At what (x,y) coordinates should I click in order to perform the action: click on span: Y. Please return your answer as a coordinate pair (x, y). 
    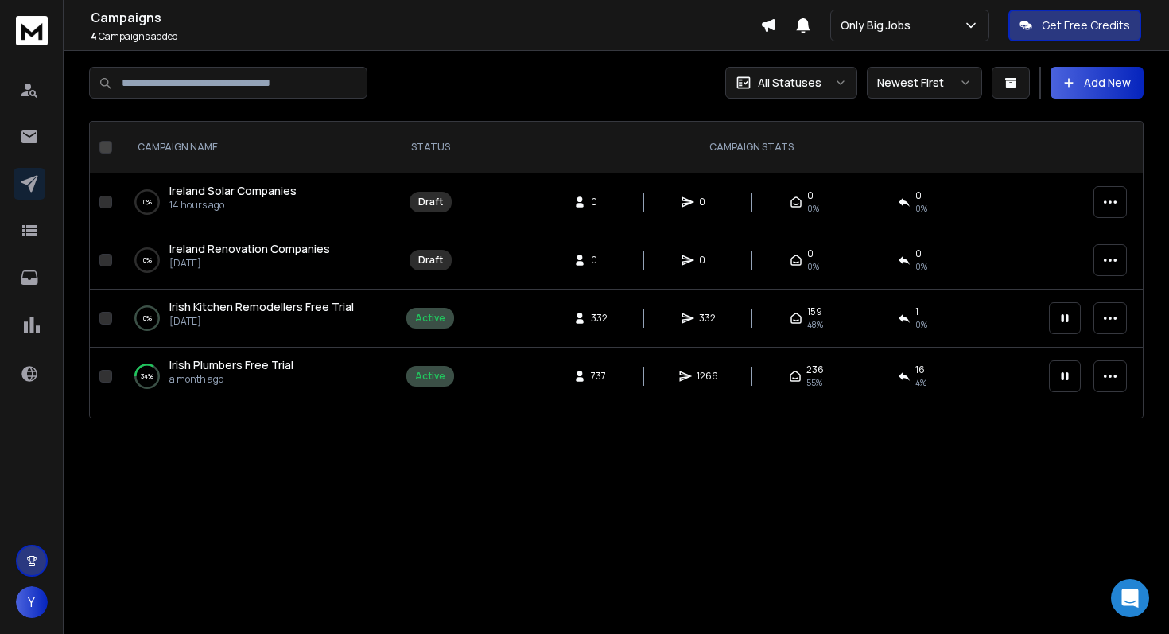
    Looking at the image, I should click on (32, 602).